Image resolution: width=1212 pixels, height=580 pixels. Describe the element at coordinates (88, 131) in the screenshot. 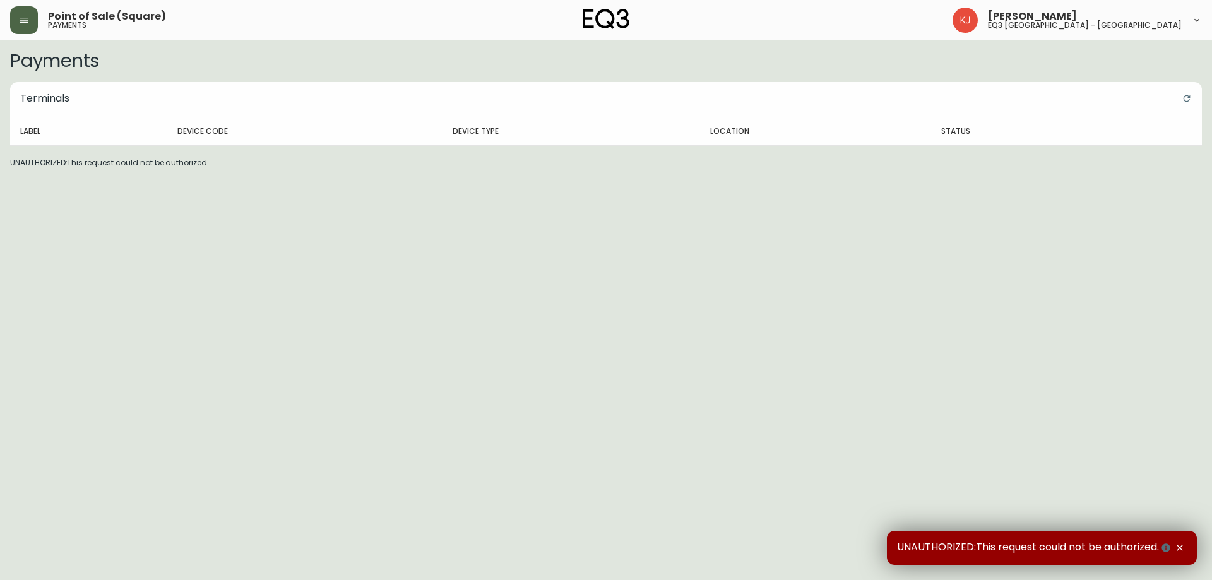

I see `th: Label` at that location.